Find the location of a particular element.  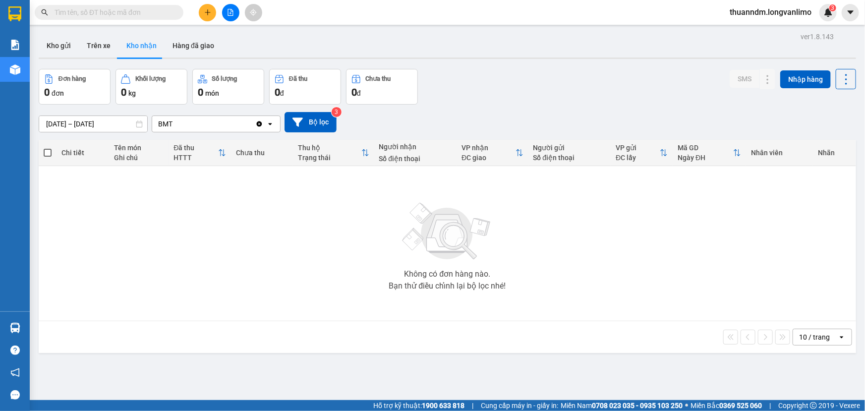

div: Số lượng is located at coordinates (225, 79).